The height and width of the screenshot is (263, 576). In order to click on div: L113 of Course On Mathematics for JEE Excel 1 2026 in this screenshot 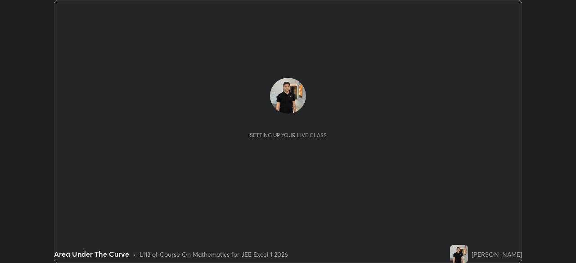, I will do `click(214, 254)`.